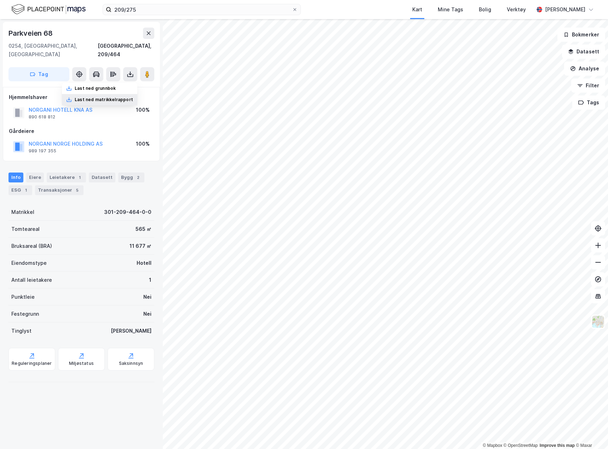 The image size is (608, 449). What do you see at coordinates (77, 190) in the screenshot?
I see `div: 5` at bounding box center [77, 190].